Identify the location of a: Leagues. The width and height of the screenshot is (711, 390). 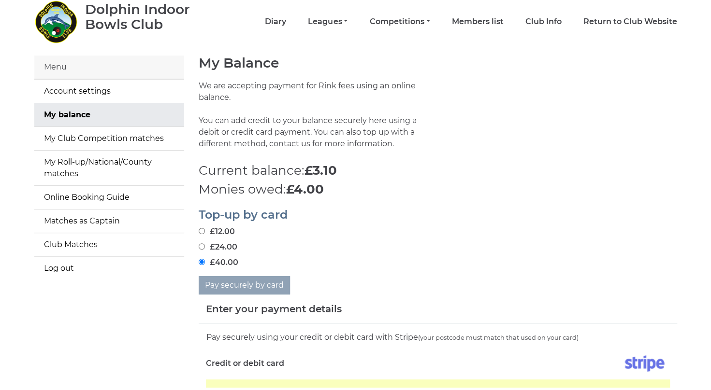
(328, 22).